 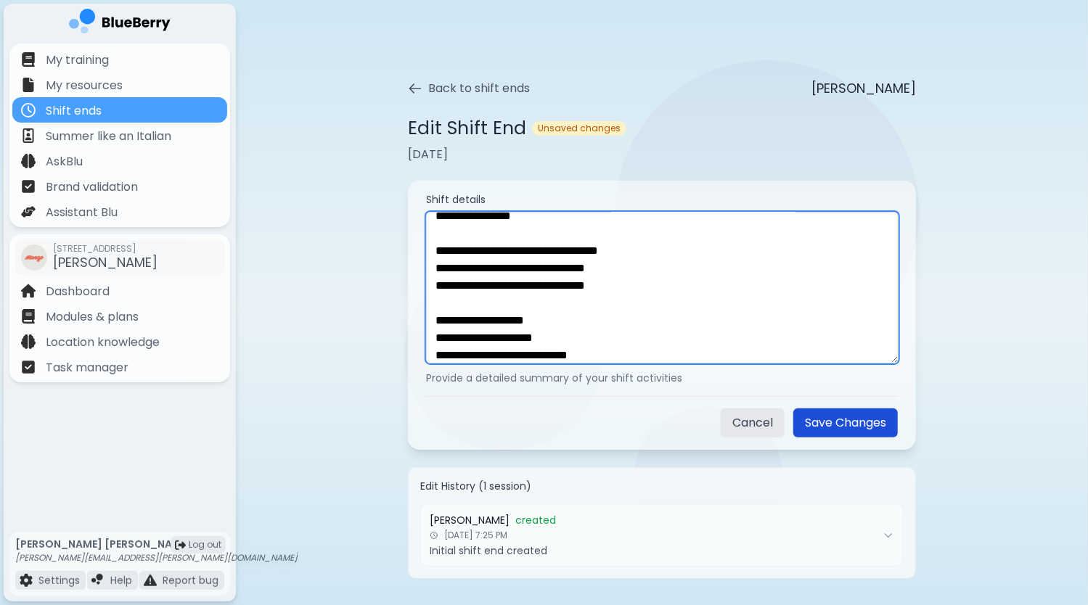 I want to click on p: Settings, so click(x=59, y=580).